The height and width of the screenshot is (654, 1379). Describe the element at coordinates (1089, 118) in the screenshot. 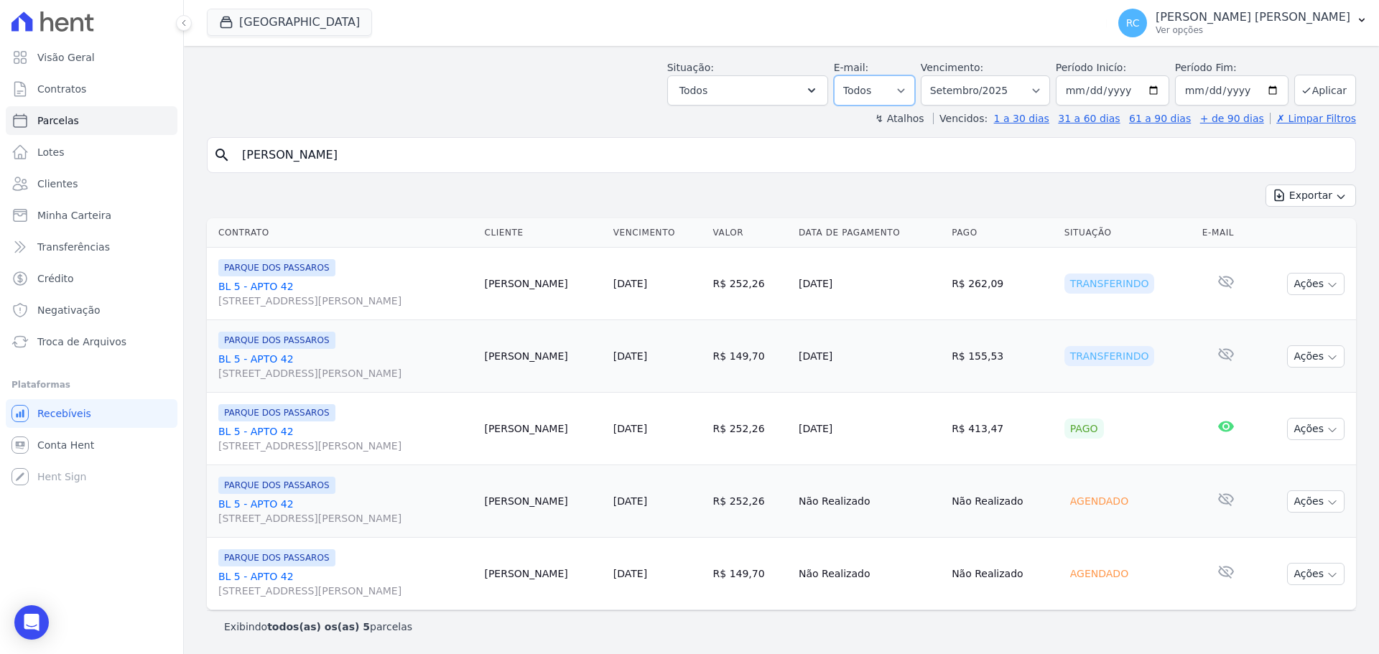

I see `a: 31 a 60 dias` at that location.